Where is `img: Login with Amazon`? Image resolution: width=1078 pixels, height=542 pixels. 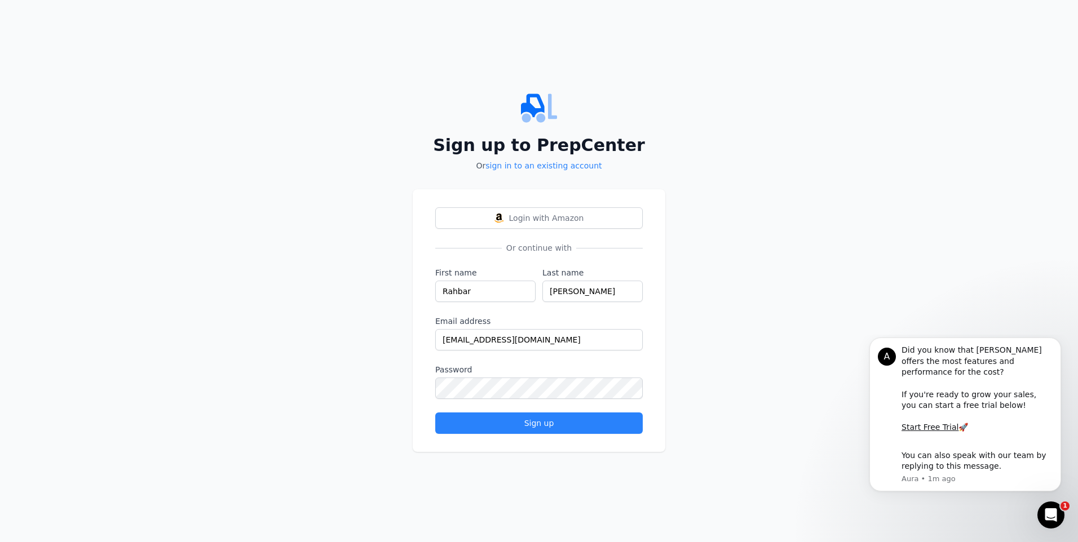
img: Login with Amazon is located at coordinates (499, 218).